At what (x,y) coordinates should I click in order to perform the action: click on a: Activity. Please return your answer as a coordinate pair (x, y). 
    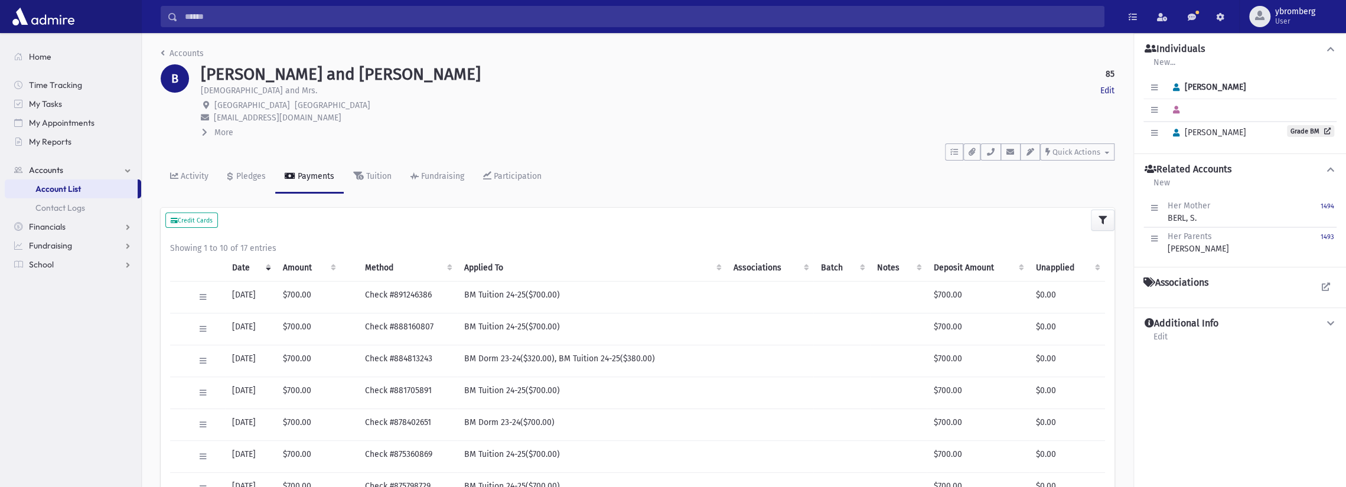
    Looking at the image, I should click on (189, 177).